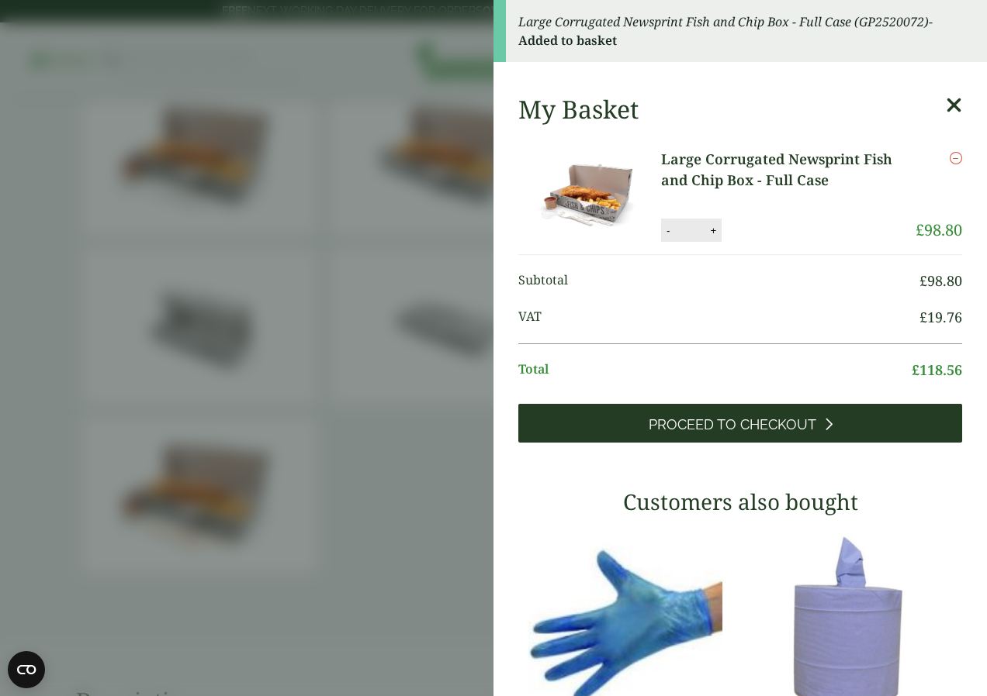  Describe the element at coordinates (718, 317) in the screenshot. I see `span: VAT` at that location.